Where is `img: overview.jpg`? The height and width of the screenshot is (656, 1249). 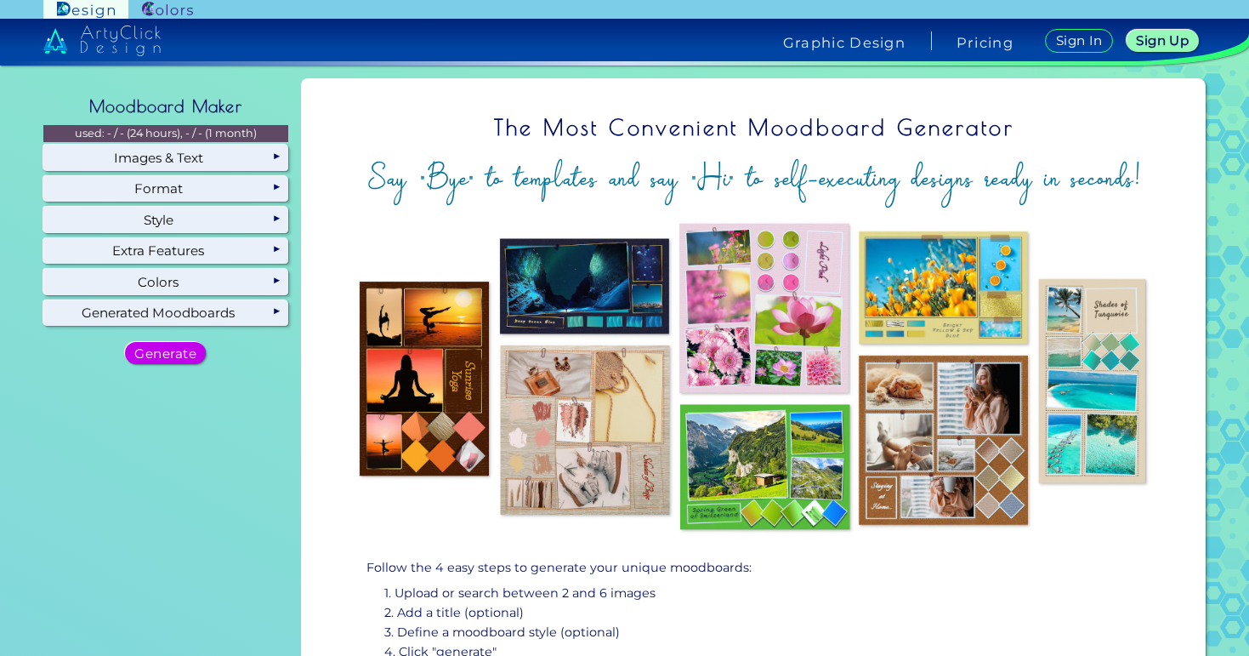
img: overview.jpg is located at coordinates (754, 378).